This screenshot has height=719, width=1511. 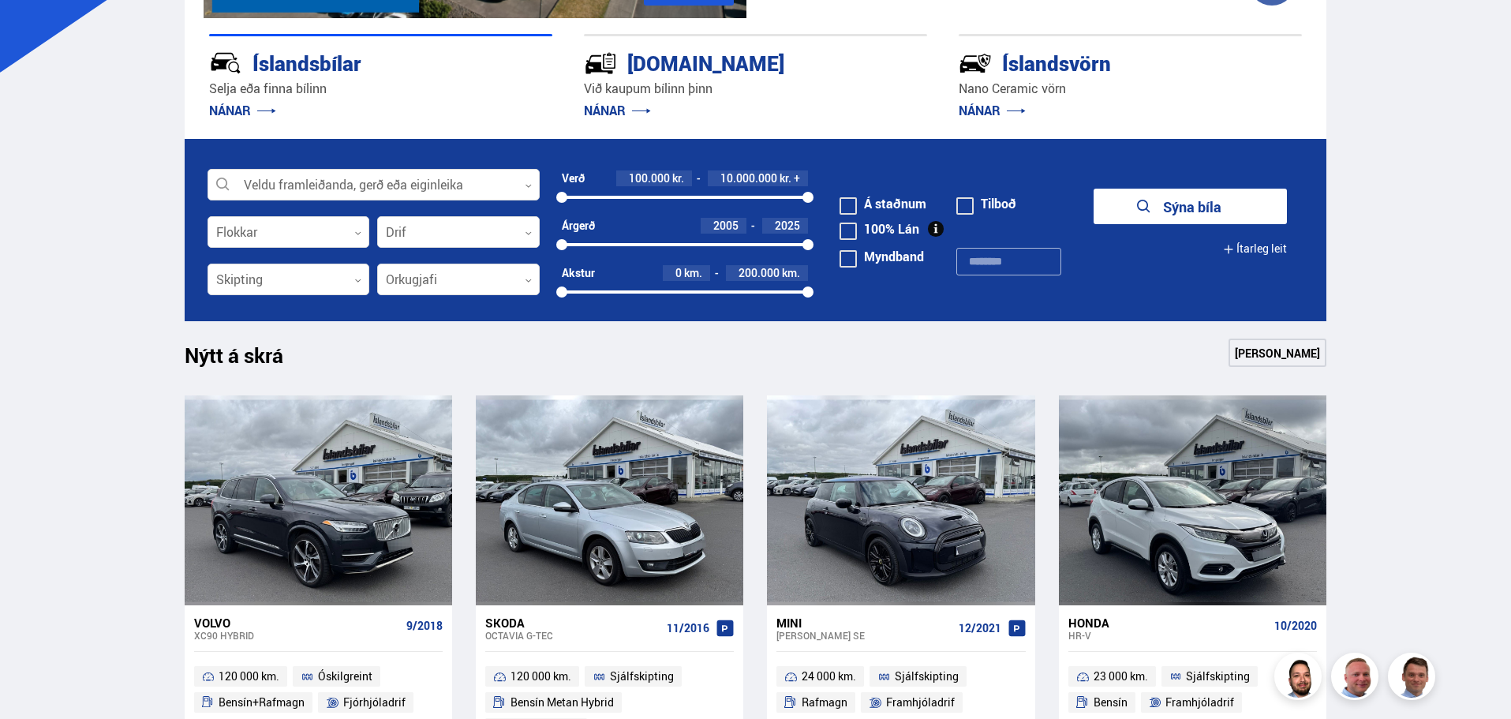 I want to click on span: Bensín+Rafmagn, so click(x=261, y=702).